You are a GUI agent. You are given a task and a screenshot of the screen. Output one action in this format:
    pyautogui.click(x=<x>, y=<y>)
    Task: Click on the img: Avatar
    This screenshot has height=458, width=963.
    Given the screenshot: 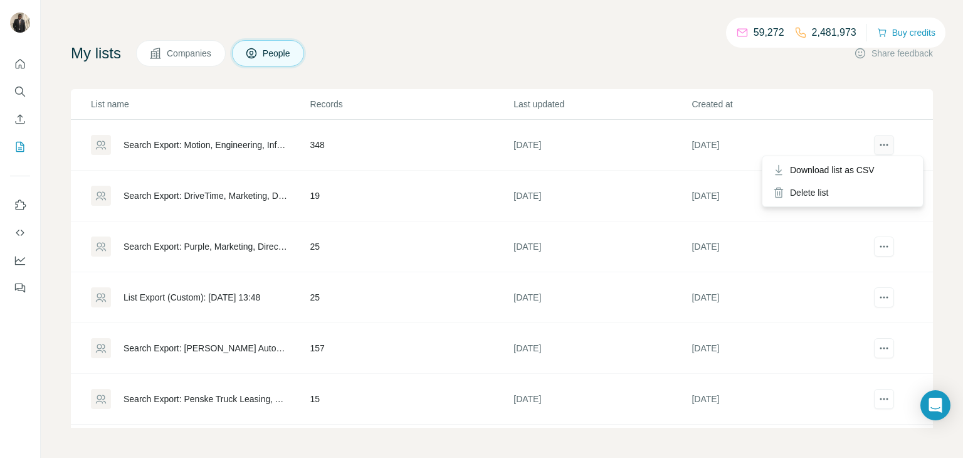 What is the action you would take?
    pyautogui.click(x=20, y=23)
    